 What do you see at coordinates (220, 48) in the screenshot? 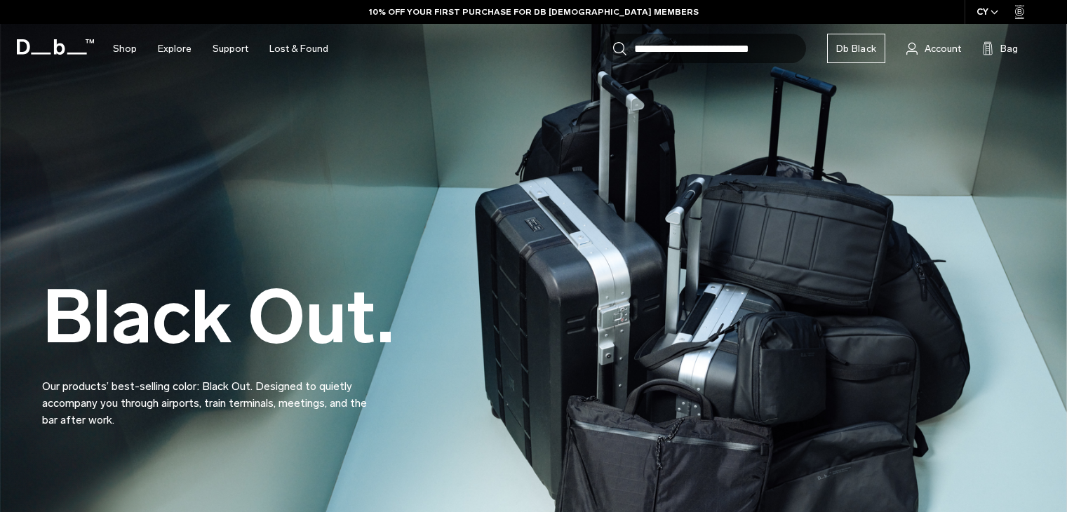
I see `nav: Main Navigation` at bounding box center [220, 48].